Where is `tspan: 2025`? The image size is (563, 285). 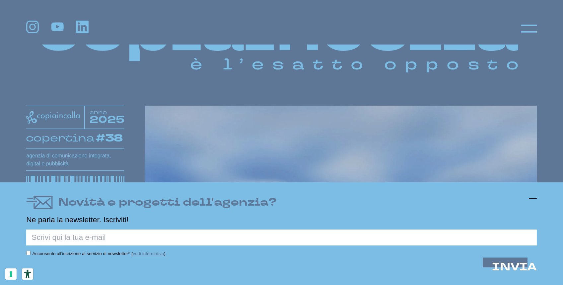
tspan: 2025 is located at coordinates (107, 120).